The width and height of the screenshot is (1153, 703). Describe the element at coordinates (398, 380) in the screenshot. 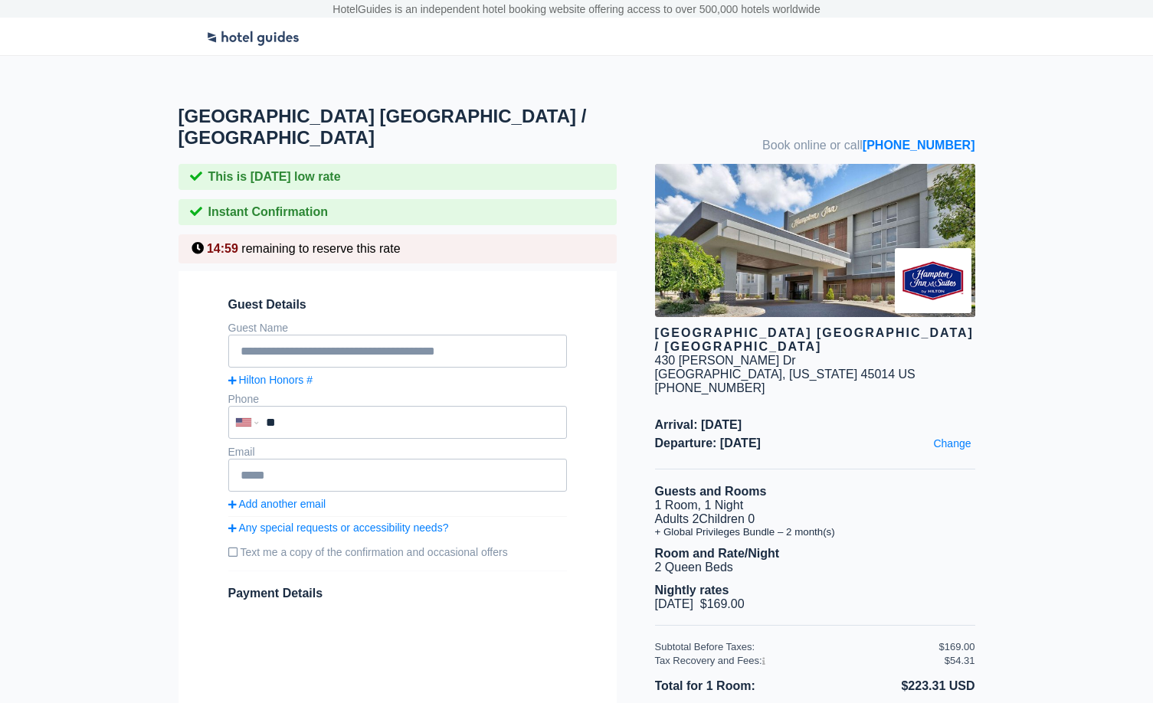

I see `a: Hilton Honors #` at that location.